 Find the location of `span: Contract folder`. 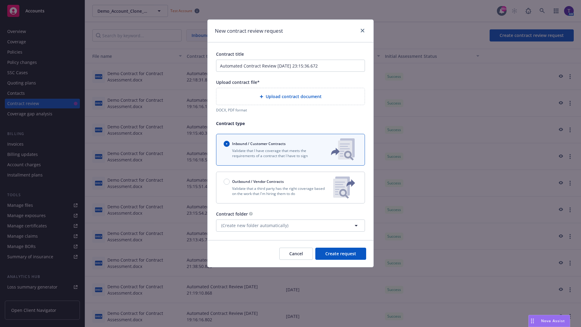

span: Contract folder is located at coordinates (232, 214).